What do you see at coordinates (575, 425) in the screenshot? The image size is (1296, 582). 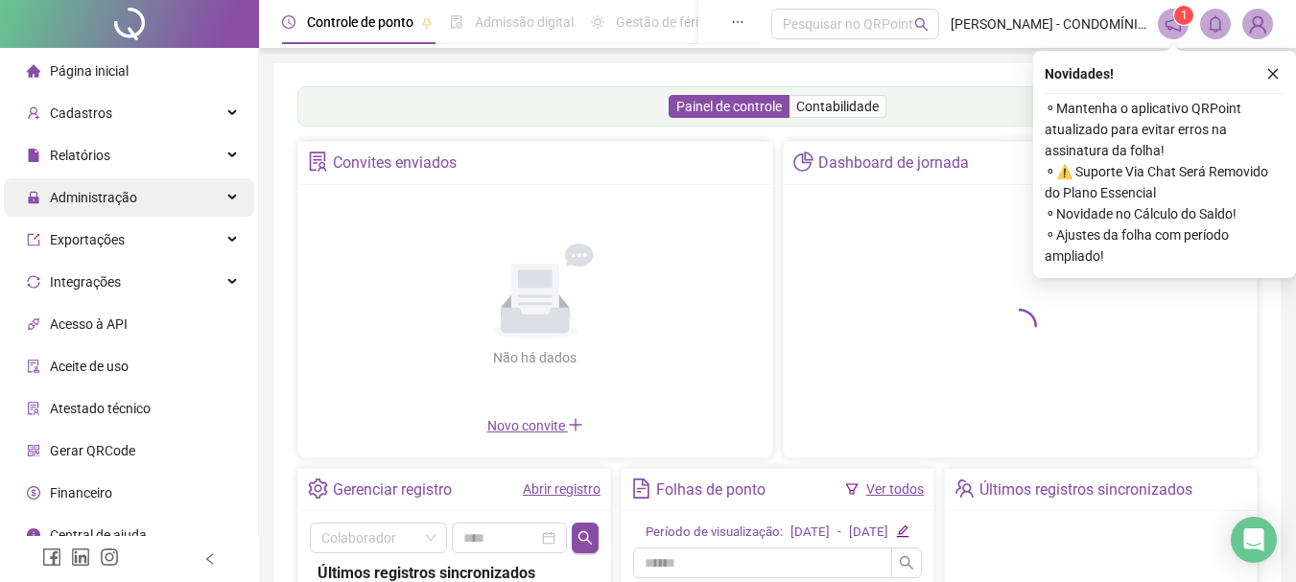 I see `span: plus` at bounding box center [575, 425].